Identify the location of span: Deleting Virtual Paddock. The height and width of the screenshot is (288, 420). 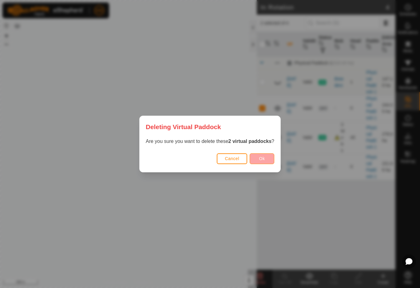
(183, 127).